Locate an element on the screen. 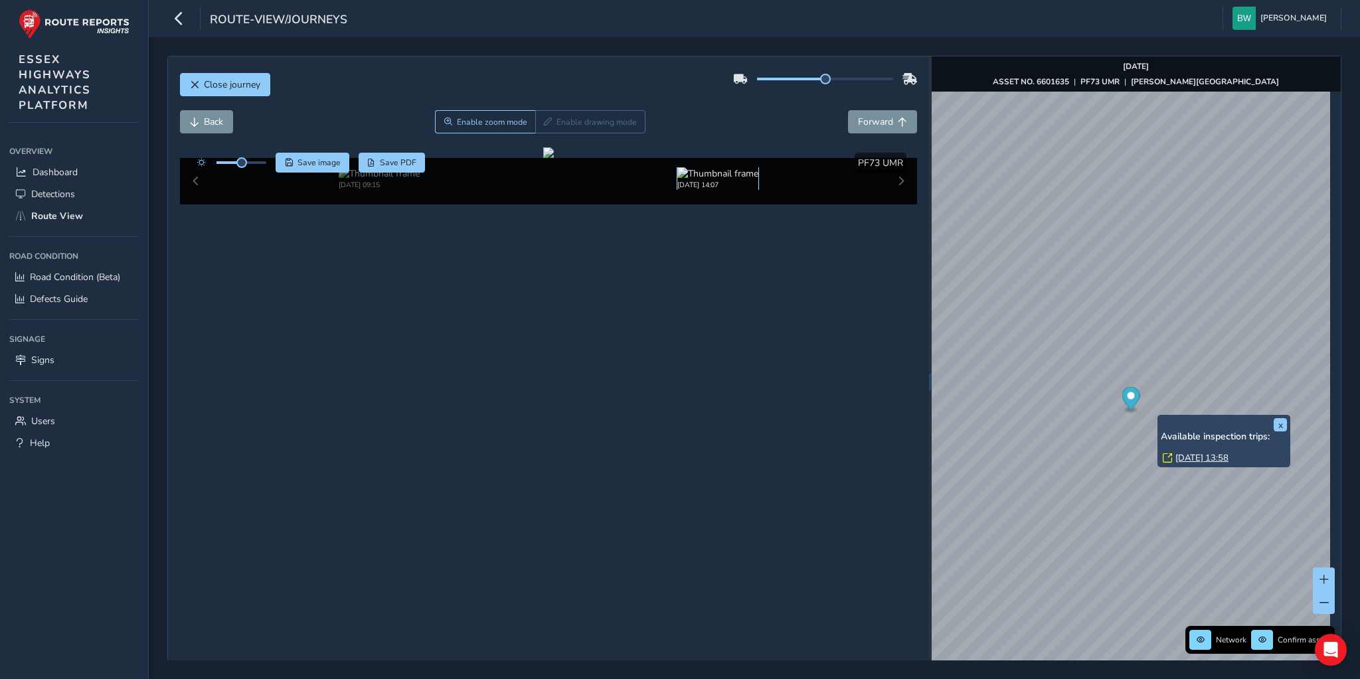  span: Save PDF is located at coordinates (398, 163).